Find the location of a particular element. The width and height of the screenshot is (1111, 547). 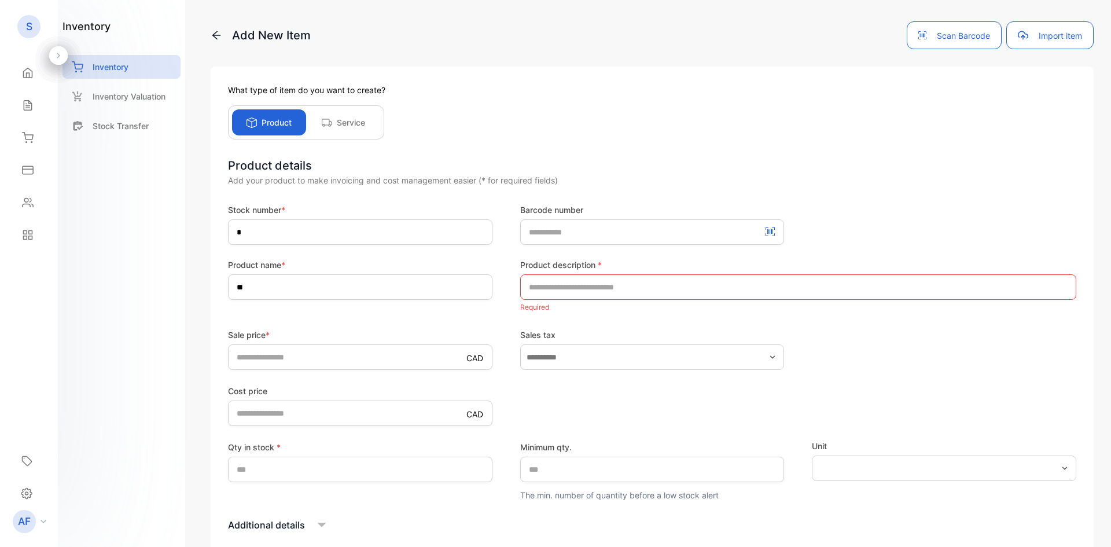

button: Import item is located at coordinates (1050, 35).